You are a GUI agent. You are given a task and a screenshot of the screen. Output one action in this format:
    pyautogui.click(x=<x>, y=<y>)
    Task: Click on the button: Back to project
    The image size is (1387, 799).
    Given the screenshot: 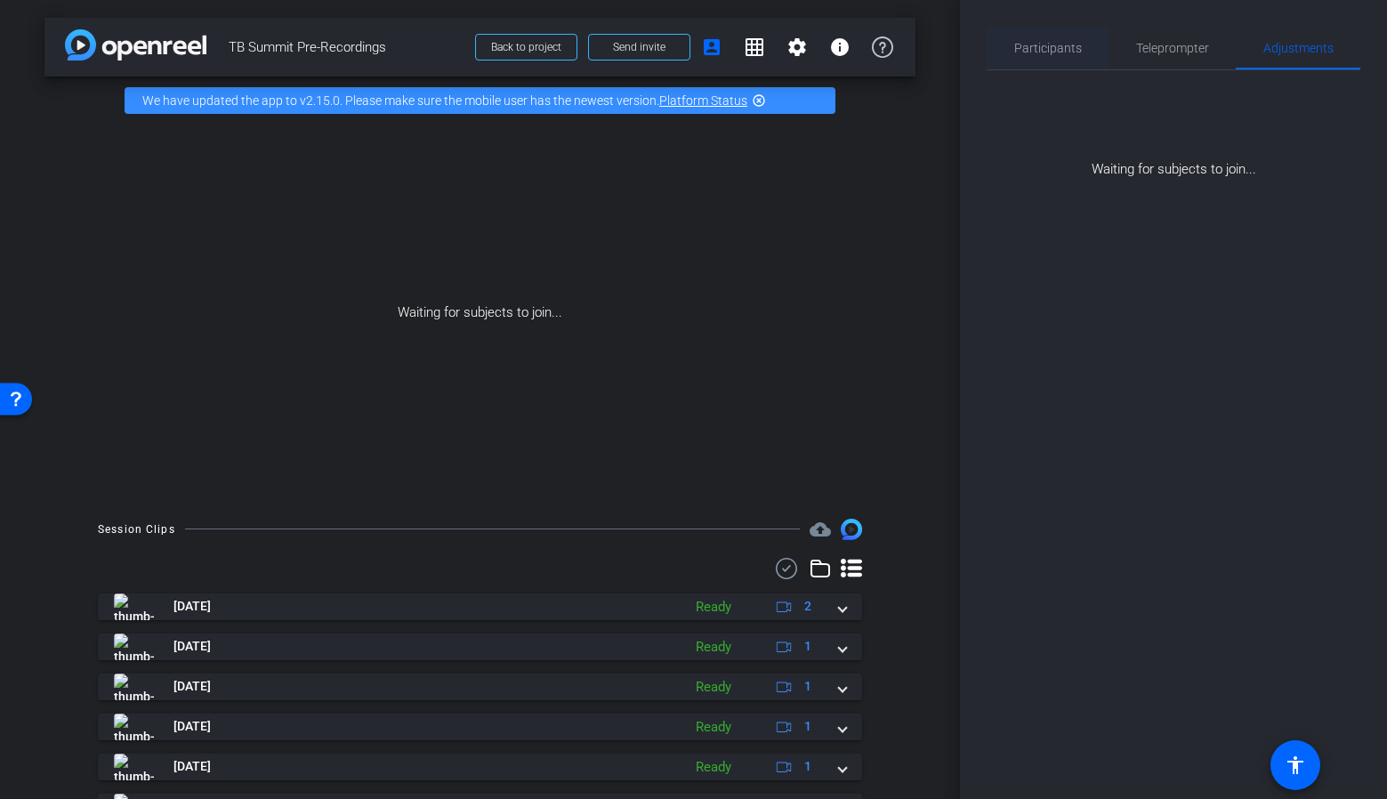 What is the action you would take?
    pyautogui.click(x=526, y=47)
    